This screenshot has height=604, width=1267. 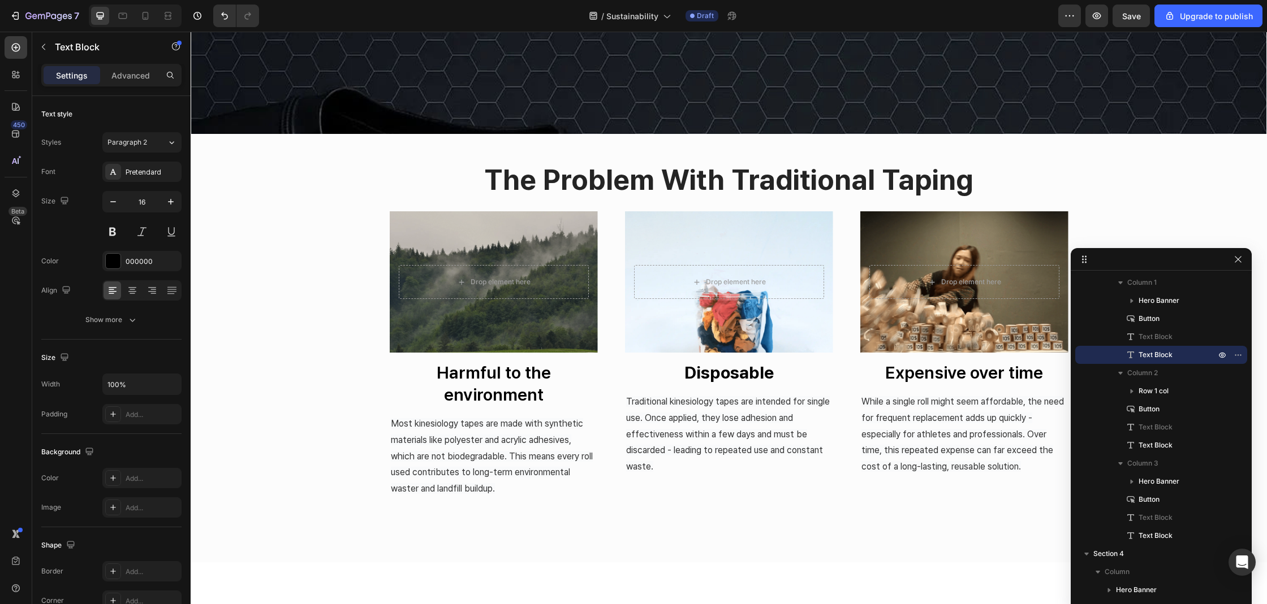 What do you see at coordinates (131, 75) in the screenshot?
I see `p: Advanced` at bounding box center [131, 75].